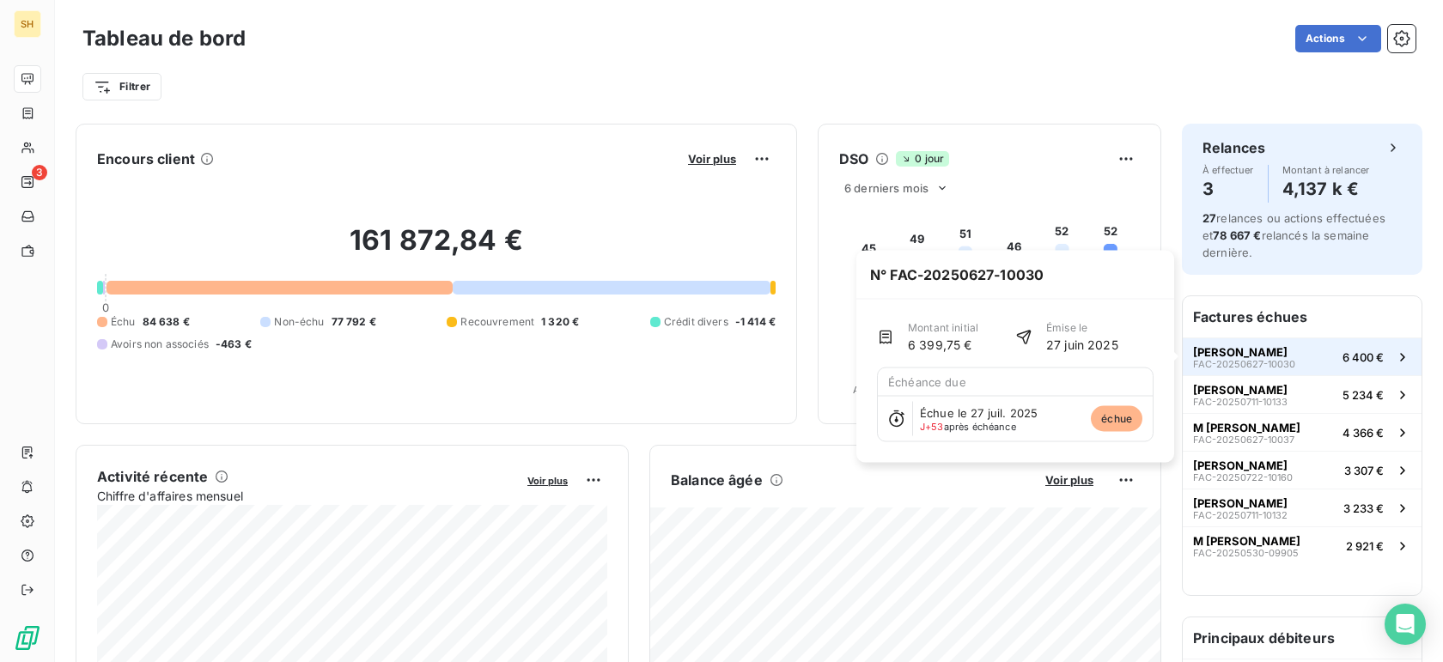 The width and height of the screenshot is (1443, 662). Describe the element at coordinates (1326, 170) in the screenshot. I see `span: Montant à relancer` at that location.